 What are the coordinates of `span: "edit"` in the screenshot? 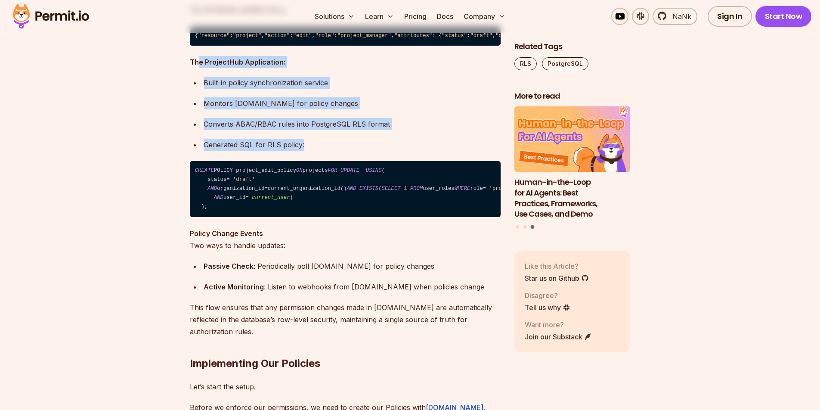 It's located at (302, 36).